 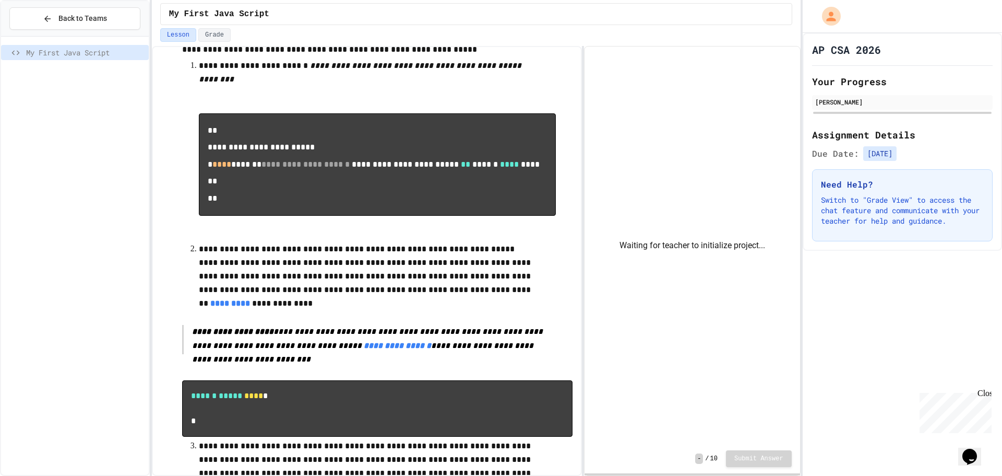 I want to click on button: Grade, so click(x=215, y=35).